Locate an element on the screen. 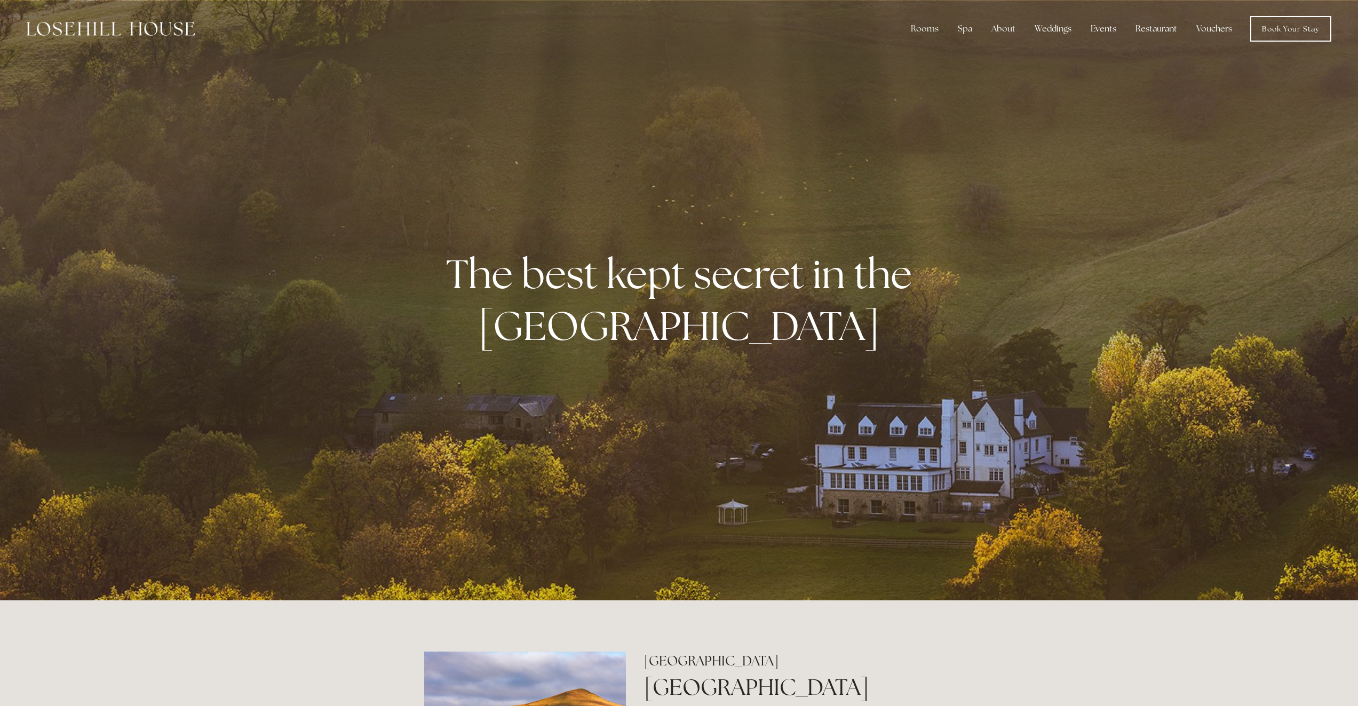  div: Restaurant is located at coordinates (1156, 29).